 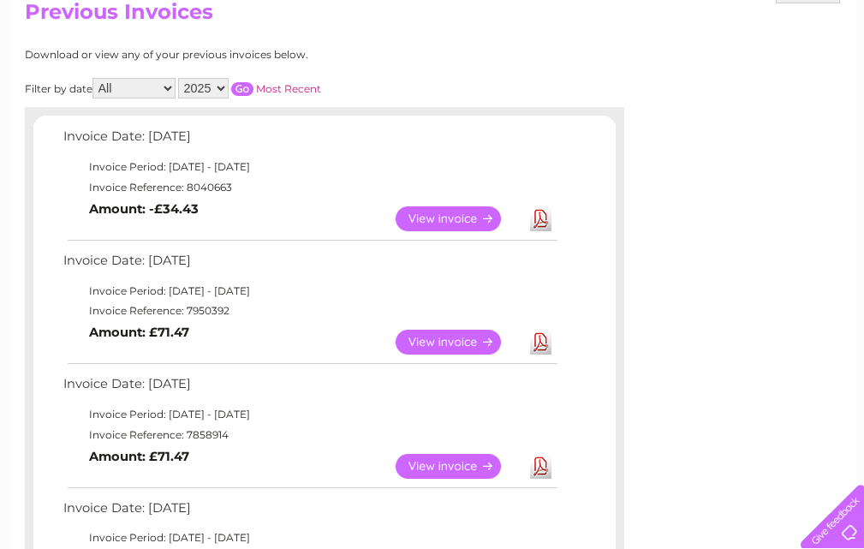 What do you see at coordinates (727, 79) in the screenshot?
I see `a: Blog` at bounding box center [727, 79].